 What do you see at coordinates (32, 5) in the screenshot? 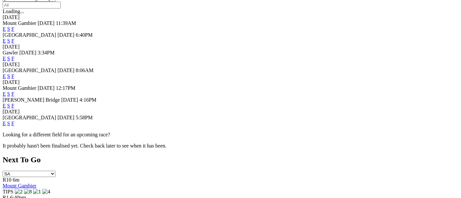
I see `input: Select date` at bounding box center [32, 5].